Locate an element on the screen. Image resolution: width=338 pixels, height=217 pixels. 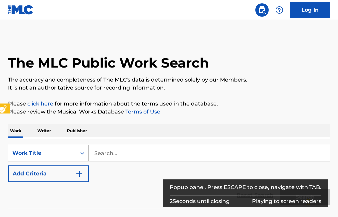
h1: The MLC Public Work Search is located at coordinates (108, 63).